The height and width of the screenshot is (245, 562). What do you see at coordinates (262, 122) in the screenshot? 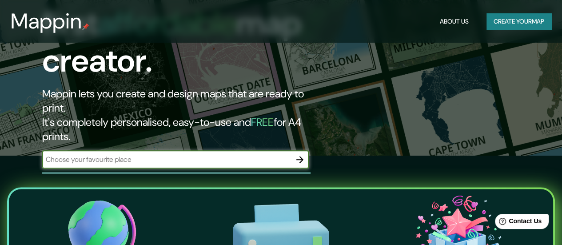
I see `h5: FREE` at bounding box center [262, 122].